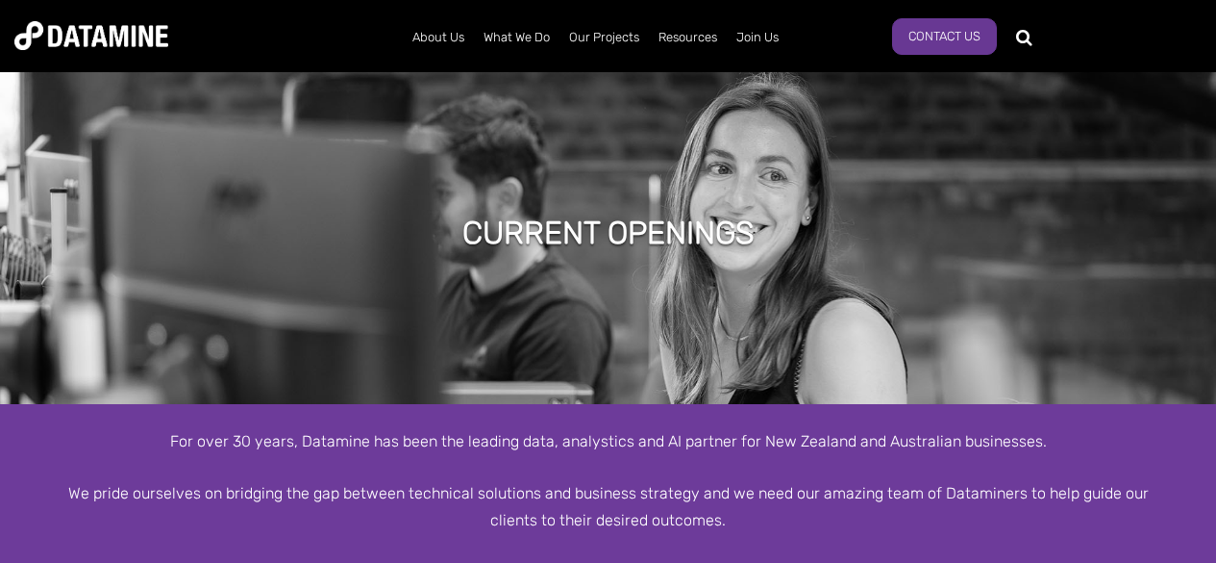 The width and height of the screenshot is (1216, 563). Describe the element at coordinates (604, 38) in the screenshot. I see `a: Our Projects` at that location.